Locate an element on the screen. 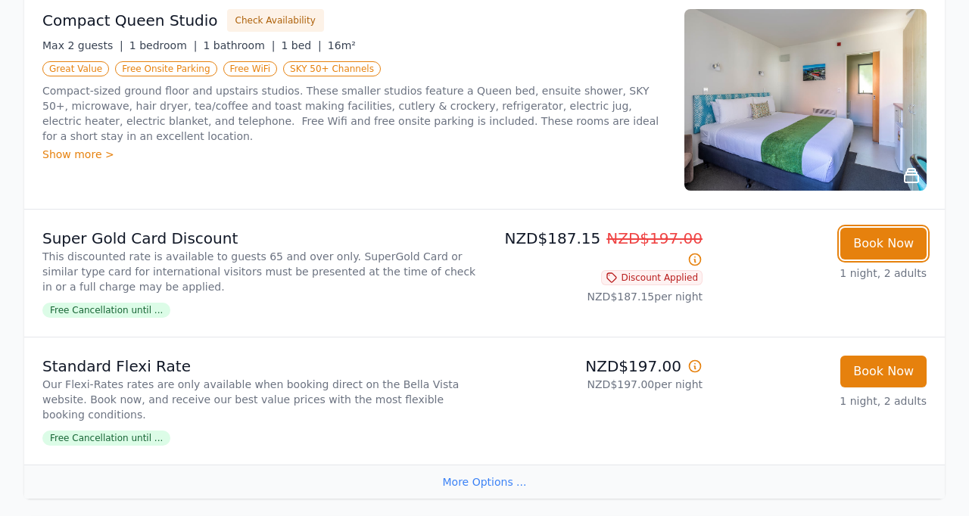 The image size is (969, 516). p: Standard Flexi Rate is located at coordinates (260, 366).